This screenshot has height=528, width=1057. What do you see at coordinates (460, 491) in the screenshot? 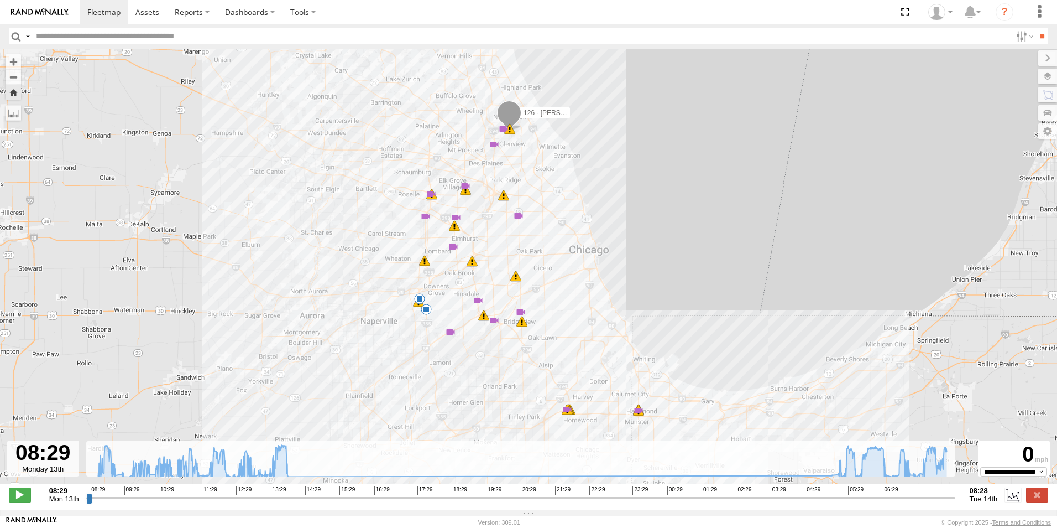
I see `span: 18:29` at bounding box center [460, 491].